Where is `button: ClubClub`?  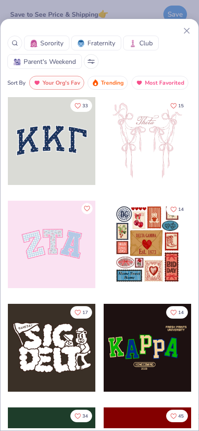 button: ClubClub is located at coordinates (141, 43).